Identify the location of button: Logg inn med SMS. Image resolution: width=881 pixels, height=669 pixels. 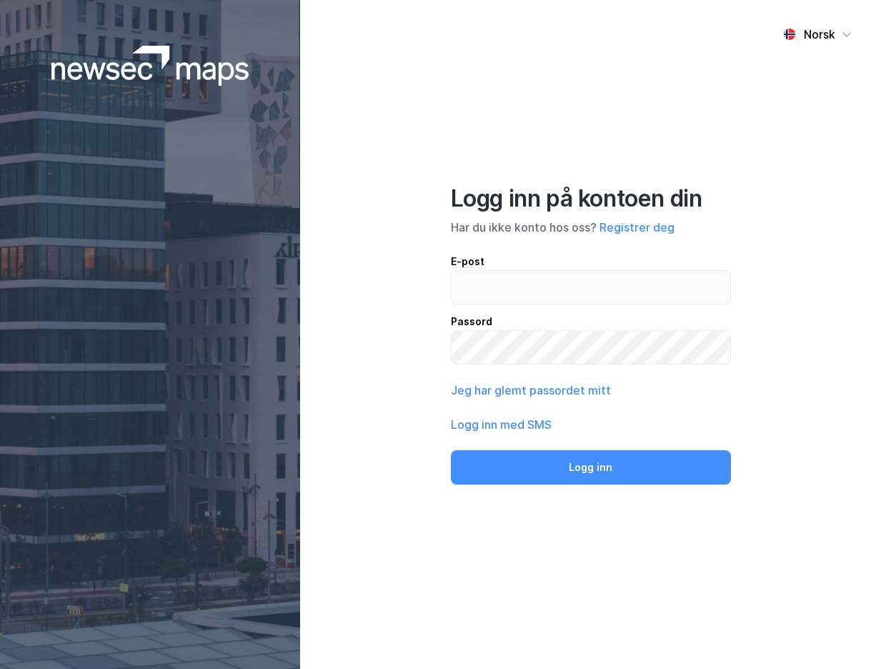
(501, 425).